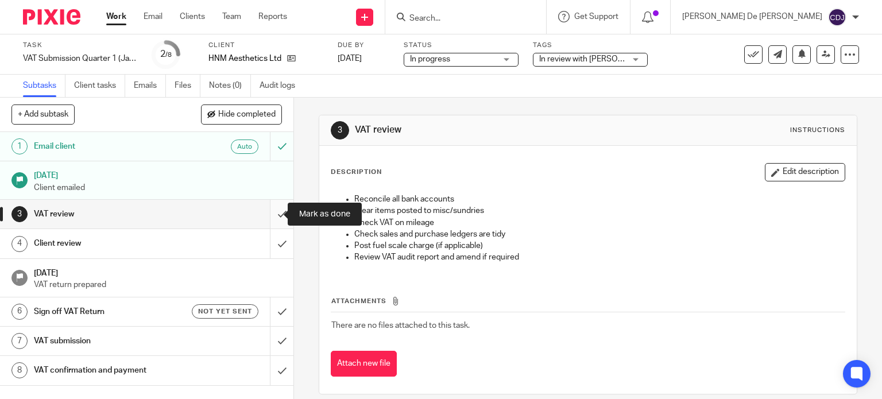  I want to click on p: Description, so click(356, 172).